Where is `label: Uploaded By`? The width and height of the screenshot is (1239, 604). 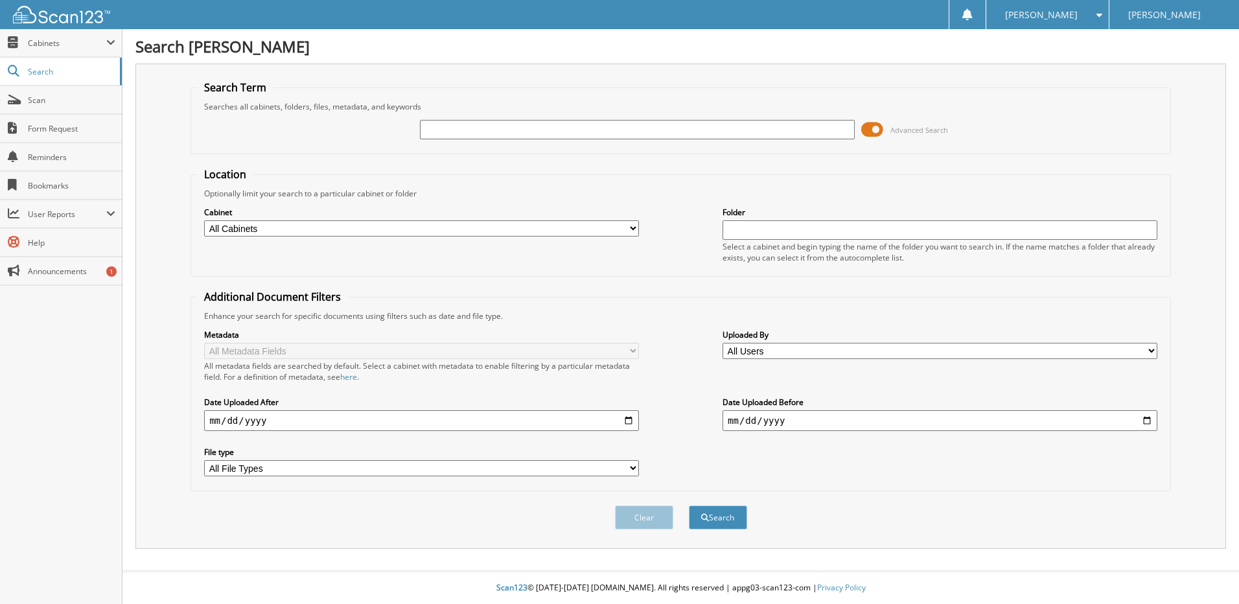 label: Uploaded By is located at coordinates (940, 334).